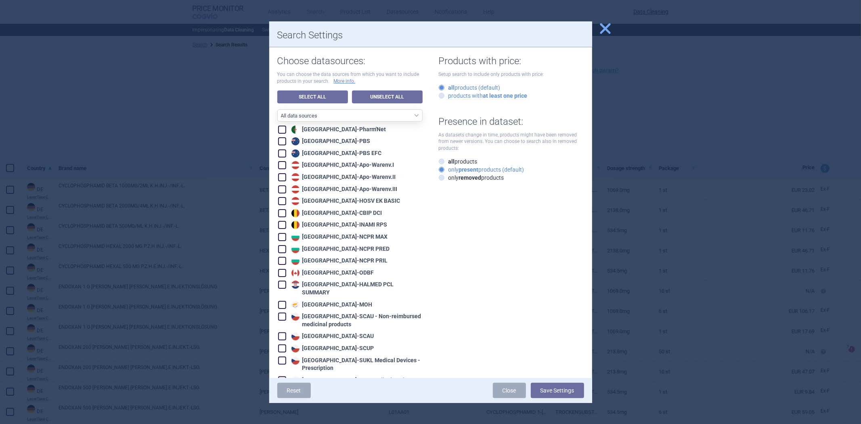  What do you see at coordinates (312, 97) in the screenshot?
I see `a: Select All` at bounding box center [312, 97].